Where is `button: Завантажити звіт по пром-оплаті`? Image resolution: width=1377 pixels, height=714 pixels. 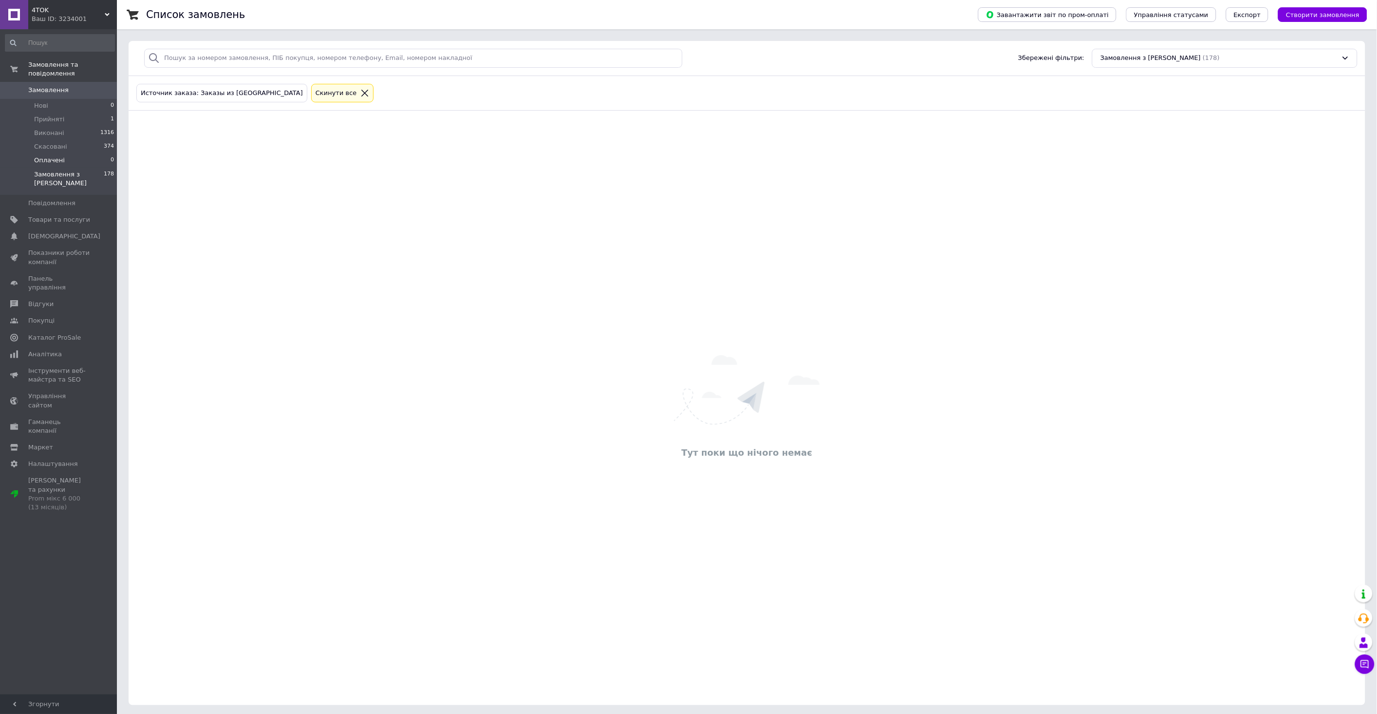 button: Завантажити звіт по пром-оплаті is located at coordinates (1047, 15).